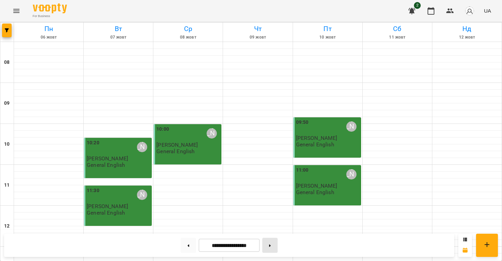 The width and height of the screenshot is (502, 261). Describe the element at coordinates (188, 37) in the screenshot. I see `h6: 08 жовт` at that location.